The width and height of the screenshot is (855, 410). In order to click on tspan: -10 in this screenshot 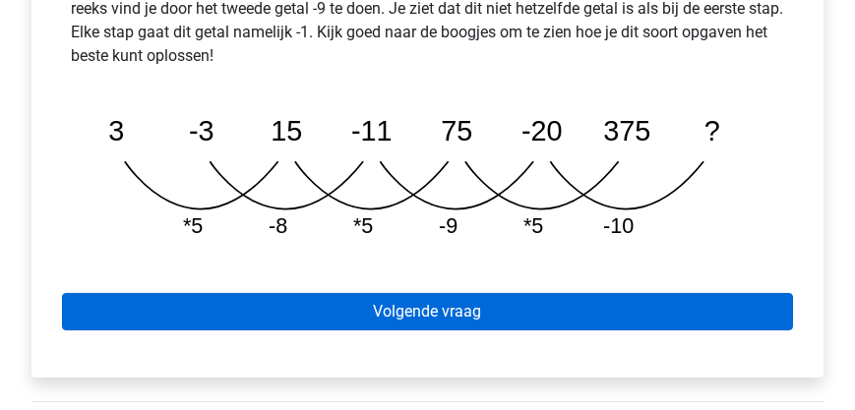, I will do `click(619, 225)`.